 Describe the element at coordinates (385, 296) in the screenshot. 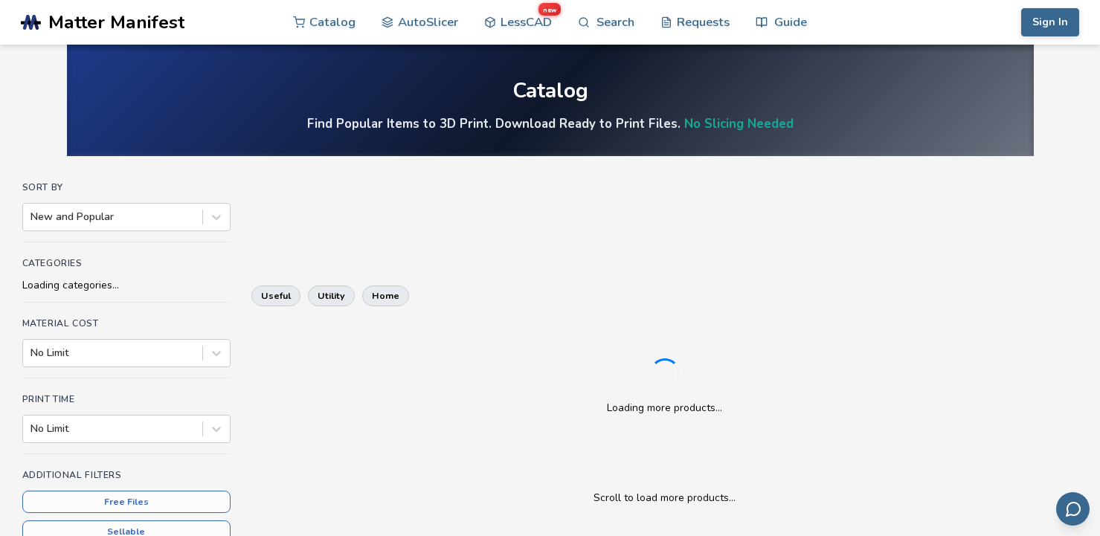

I see `button: home` at that location.